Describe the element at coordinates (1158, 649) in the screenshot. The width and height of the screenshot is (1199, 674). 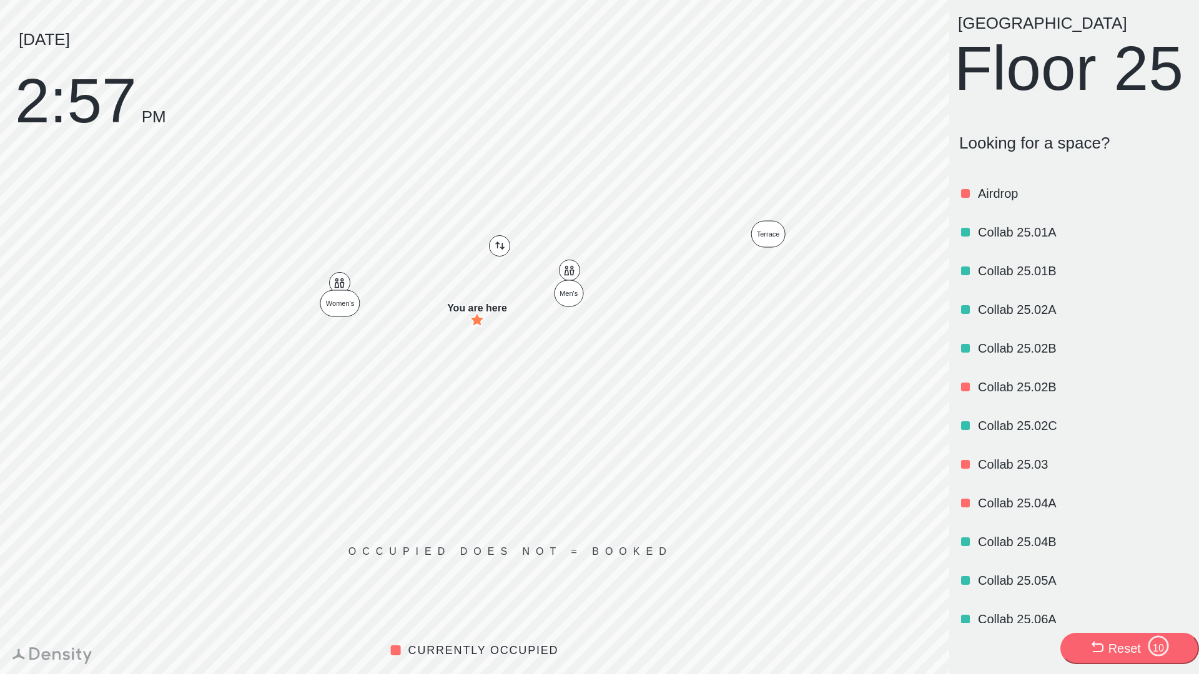
I see `div: 10` at that location.